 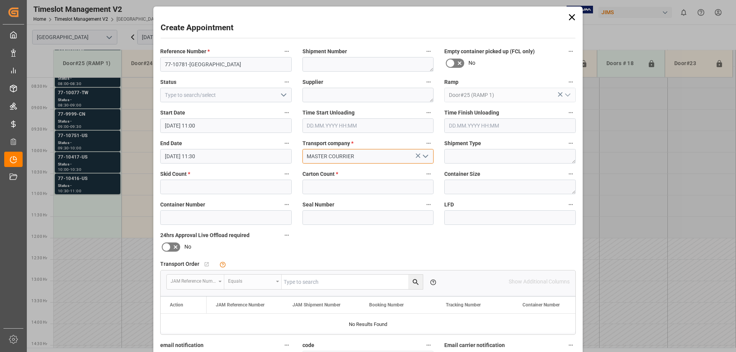 I want to click on span: Seal Number, so click(x=318, y=205).